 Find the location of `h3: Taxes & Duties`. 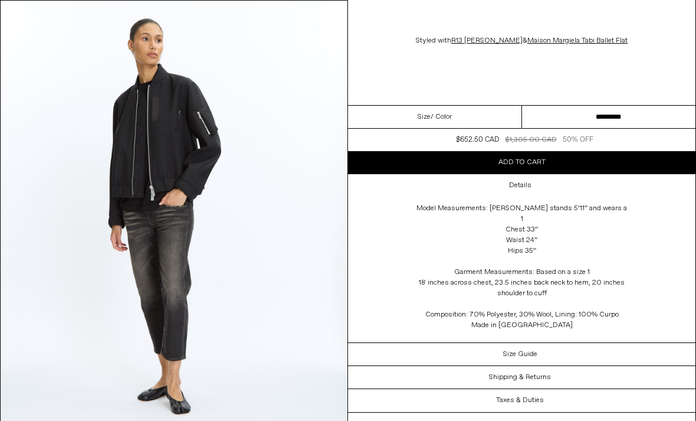

h3: Taxes & Duties is located at coordinates (520, 400).